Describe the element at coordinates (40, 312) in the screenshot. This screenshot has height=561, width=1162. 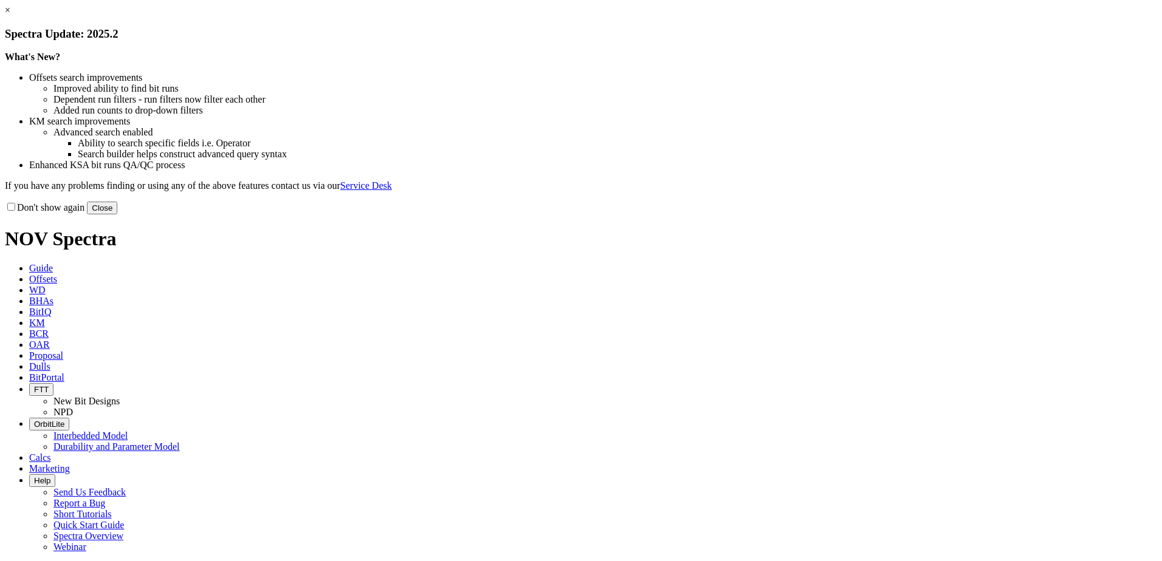
I see `span: BitIQ` at that location.